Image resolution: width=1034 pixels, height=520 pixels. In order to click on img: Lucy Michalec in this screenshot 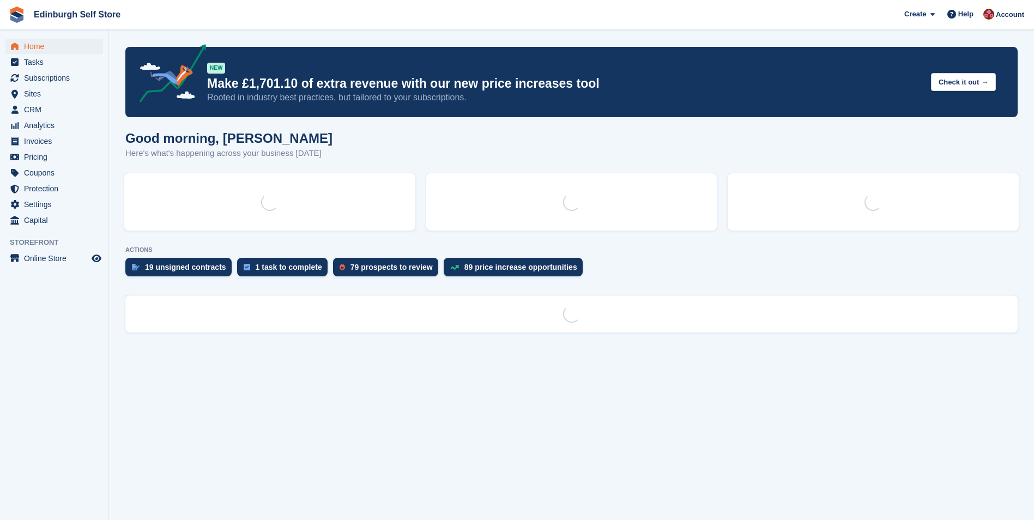, I will do `click(988, 14)`.